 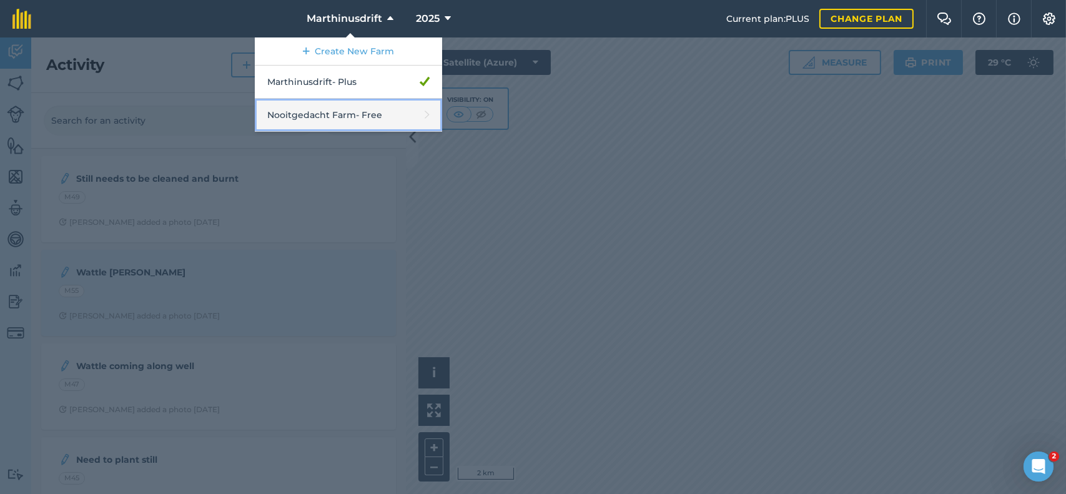 What do you see at coordinates (22, 19) in the screenshot?
I see `img: fieldmargin Logo` at bounding box center [22, 19].